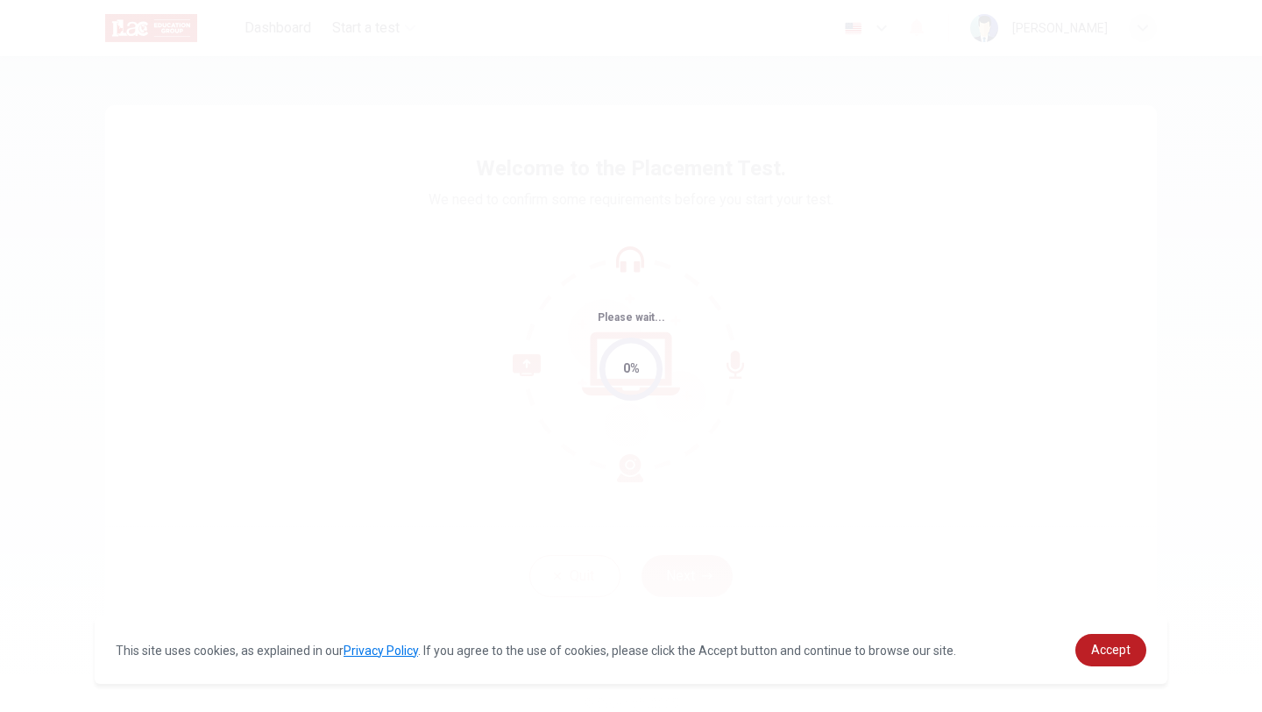 The image size is (1262, 712). Describe the element at coordinates (631, 368) in the screenshot. I see `div: 0%` at that location.